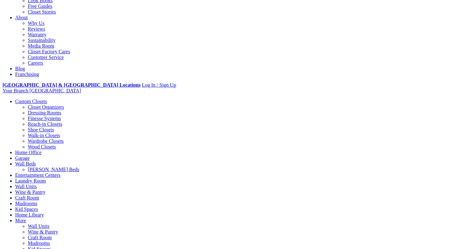 The width and height of the screenshot is (464, 249). Describe the element at coordinates (37, 34) in the screenshot. I see `a: Warranty` at that location.